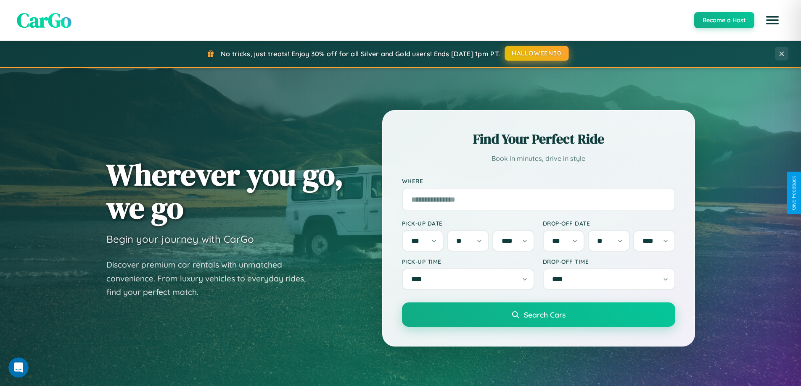 The width and height of the screenshot is (801, 386). Describe the element at coordinates (211, 279) in the screenshot. I see `p: Discover premium car rentals with unmatched convenience. From luxury vehicles to everyday rides, ...` at that location.